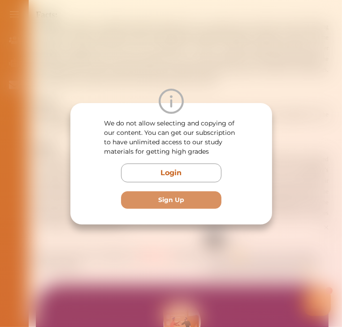 This screenshot has height=327, width=342. Describe the element at coordinates (202, 70) in the screenshot. I see `i: 1` at that location.